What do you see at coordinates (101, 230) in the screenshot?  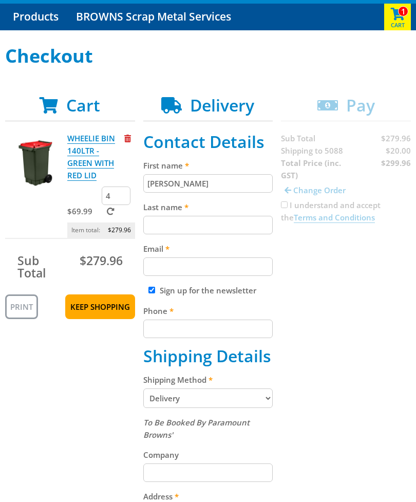 I see `p: Item total:` at bounding box center [101, 230].